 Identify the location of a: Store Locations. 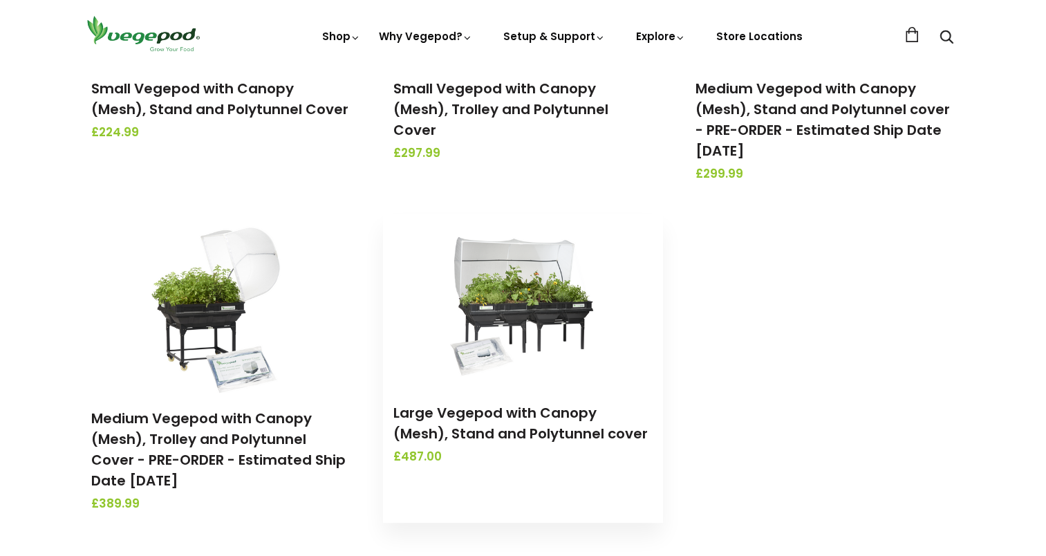
(759, 36).